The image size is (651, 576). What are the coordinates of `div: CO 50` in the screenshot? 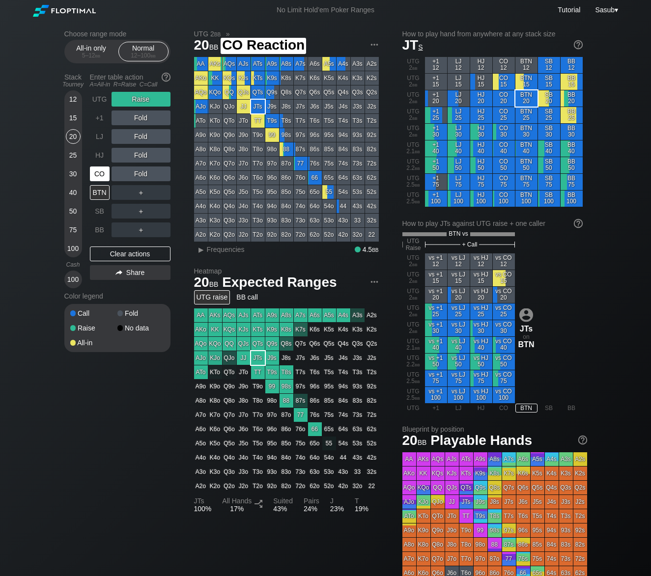 It's located at (504, 165).